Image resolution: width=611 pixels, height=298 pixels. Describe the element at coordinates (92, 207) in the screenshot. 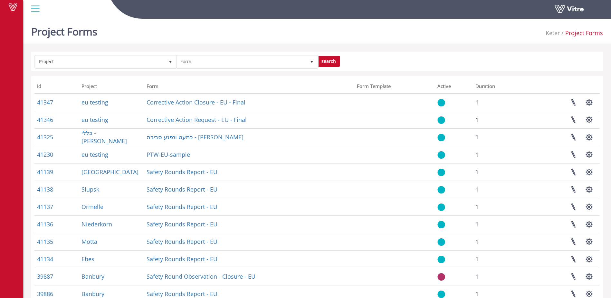

I see `a: Ormelle` at that location.